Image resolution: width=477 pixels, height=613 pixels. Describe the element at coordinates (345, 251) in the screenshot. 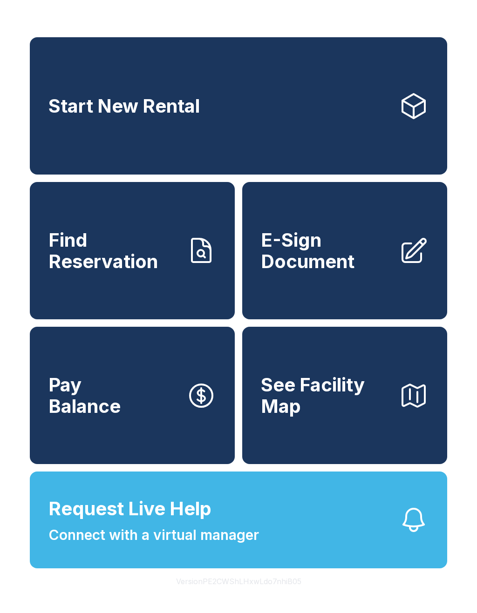

I see `a: E-Sign Document` at that location.